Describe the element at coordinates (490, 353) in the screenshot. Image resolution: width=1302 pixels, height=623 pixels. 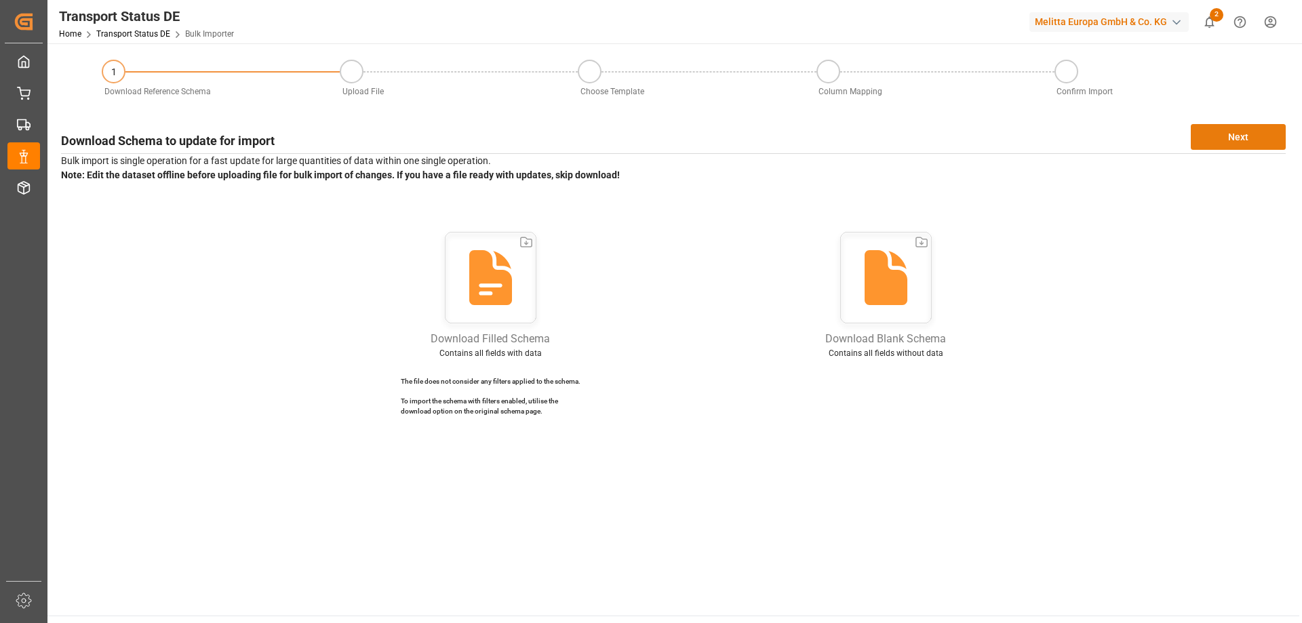
I see `p: Contains all fields with data` at that location.